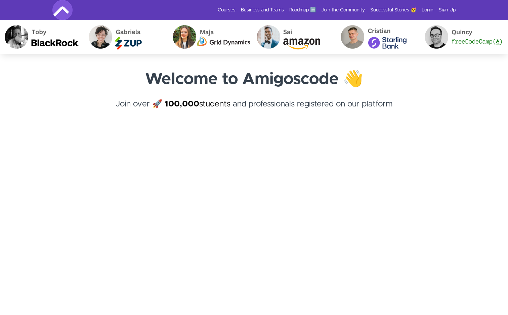 The width and height of the screenshot is (508, 315). What do you see at coordinates (377, 37) in the screenshot?
I see `img: Cristian` at bounding box center [377, 37].